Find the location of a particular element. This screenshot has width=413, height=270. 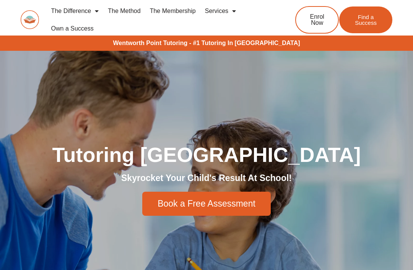

a: Enrol Now is located at coordinates (317, 20).